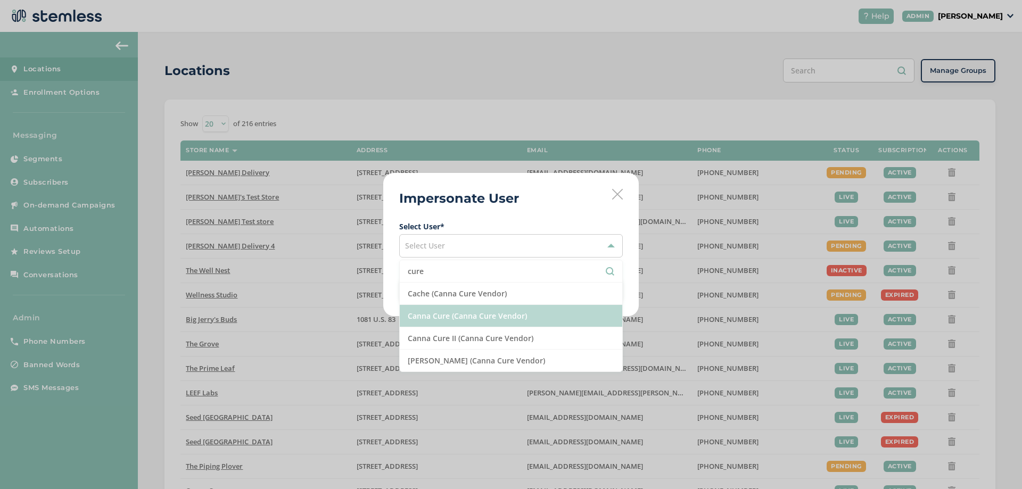  What do you see at coordinates (511, 316) in the screenshot?
I see `li: Canna Cure (Canna Cure Vendor)` at bounding box center [511, 316].